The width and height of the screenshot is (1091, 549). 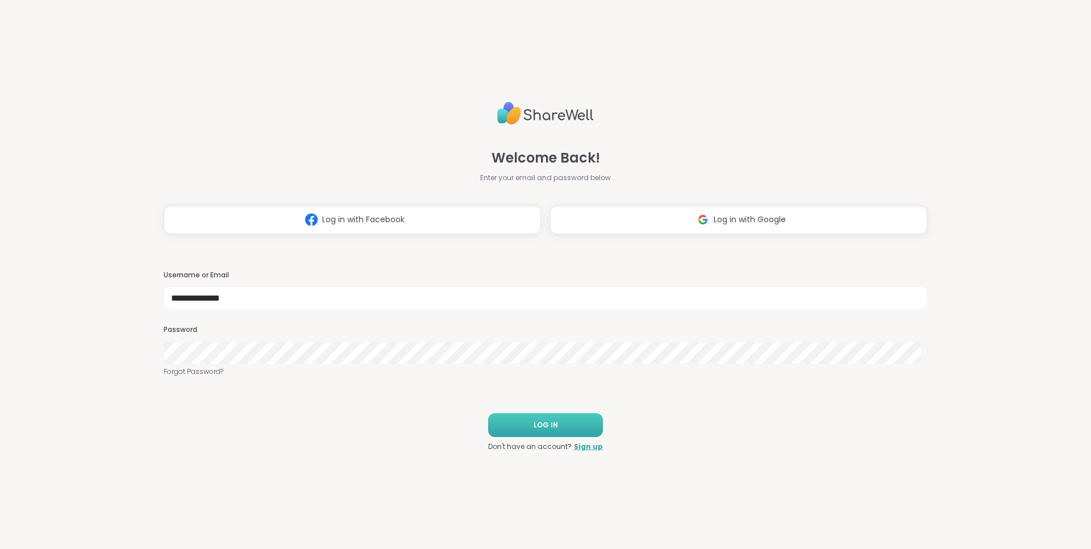 What do you see at coordinates (546, 330) in the screenshot?
I see `h3: Password` at bounding box center [546, 330].